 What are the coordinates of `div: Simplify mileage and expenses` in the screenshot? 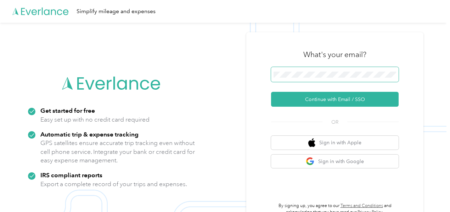 It's located at (116, 11).